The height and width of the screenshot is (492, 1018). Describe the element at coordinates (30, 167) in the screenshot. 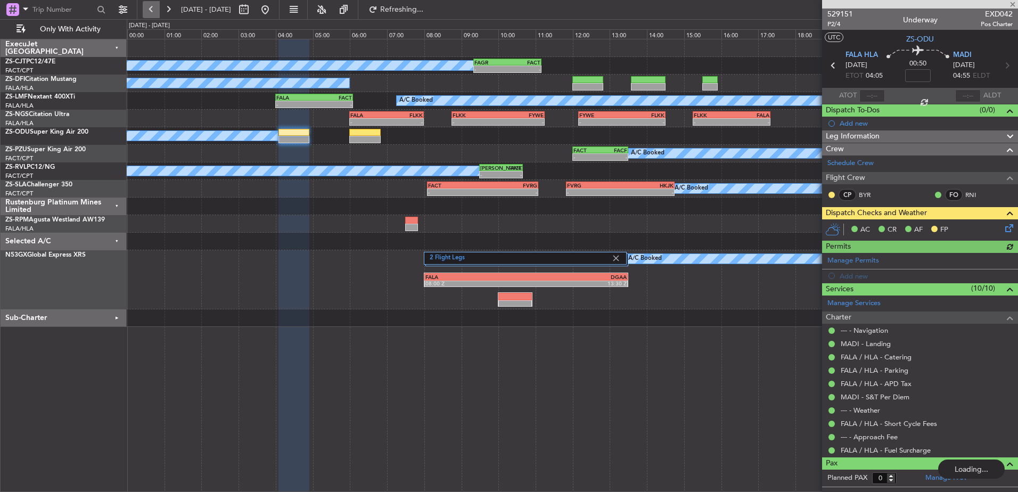

I see `a: ZS-RVLPC12/NG` at that location.